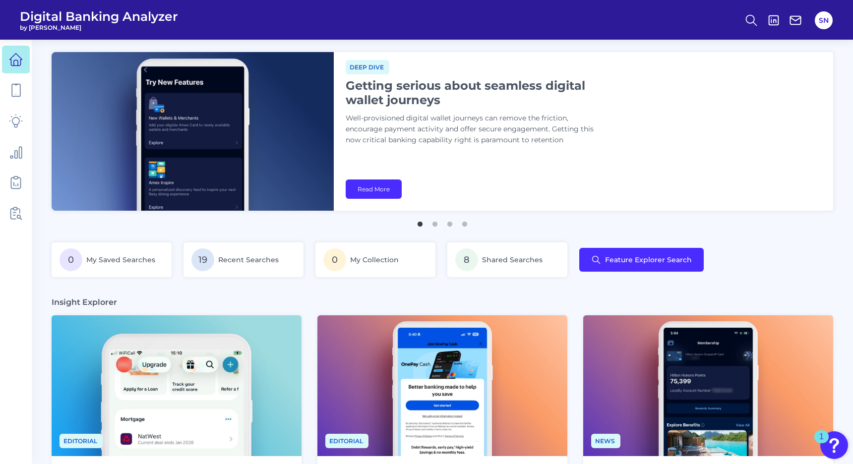  Describe the element at coordinates (507, 260) in the screenshot. I see `a: 8Shared Searches` at that location.